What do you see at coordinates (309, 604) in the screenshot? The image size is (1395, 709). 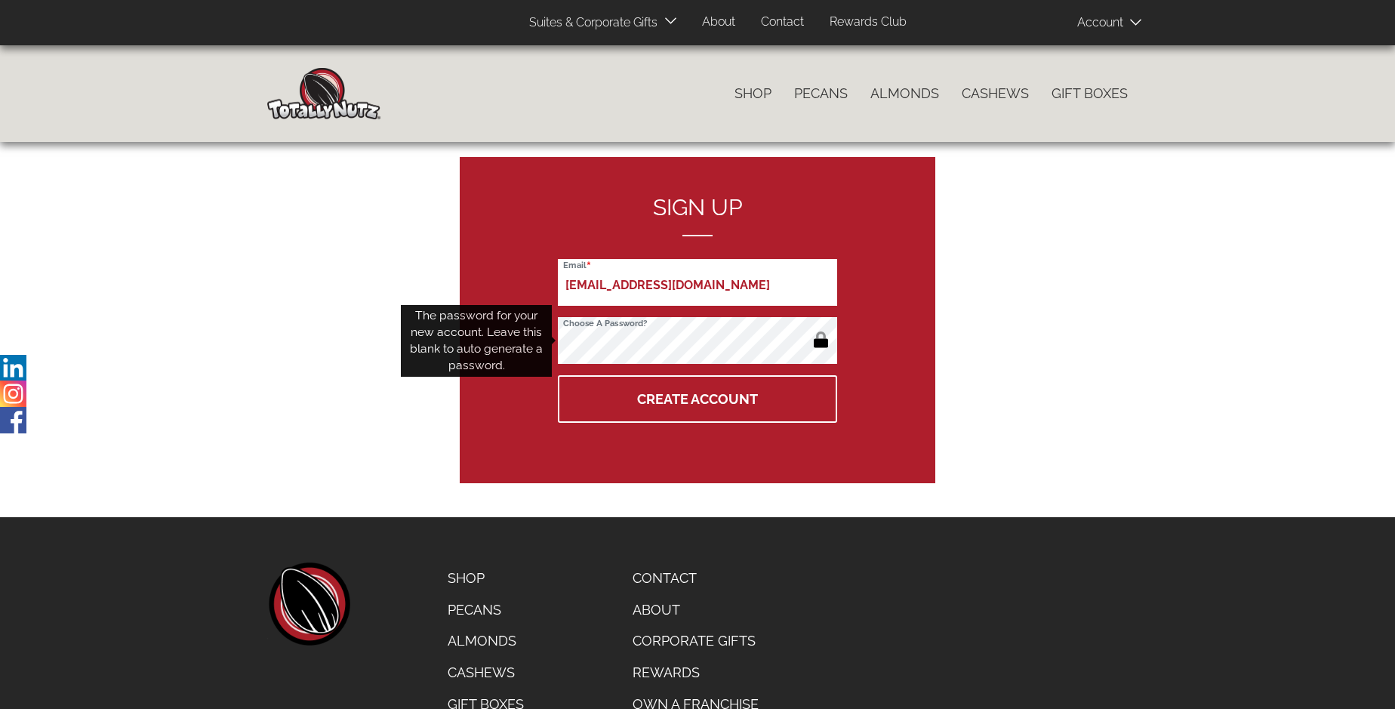 I see `a: home` at bounding box center [309, 604].